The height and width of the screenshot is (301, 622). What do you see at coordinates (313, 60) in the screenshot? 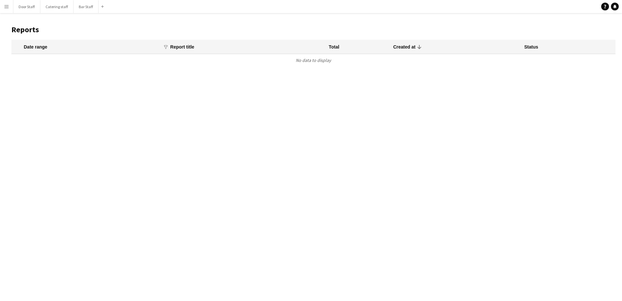
I see `div: No data to display` at bounding box center [313, 60].